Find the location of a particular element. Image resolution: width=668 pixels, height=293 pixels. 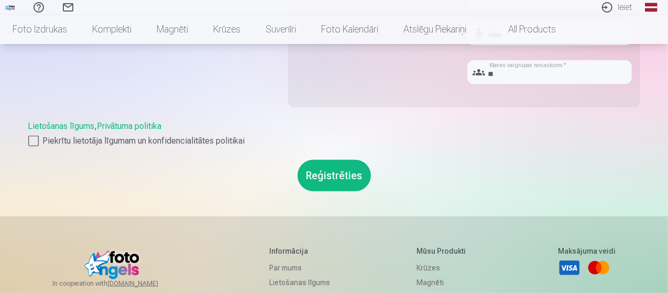

img: /fa1 is located at coordinates (10, 7).